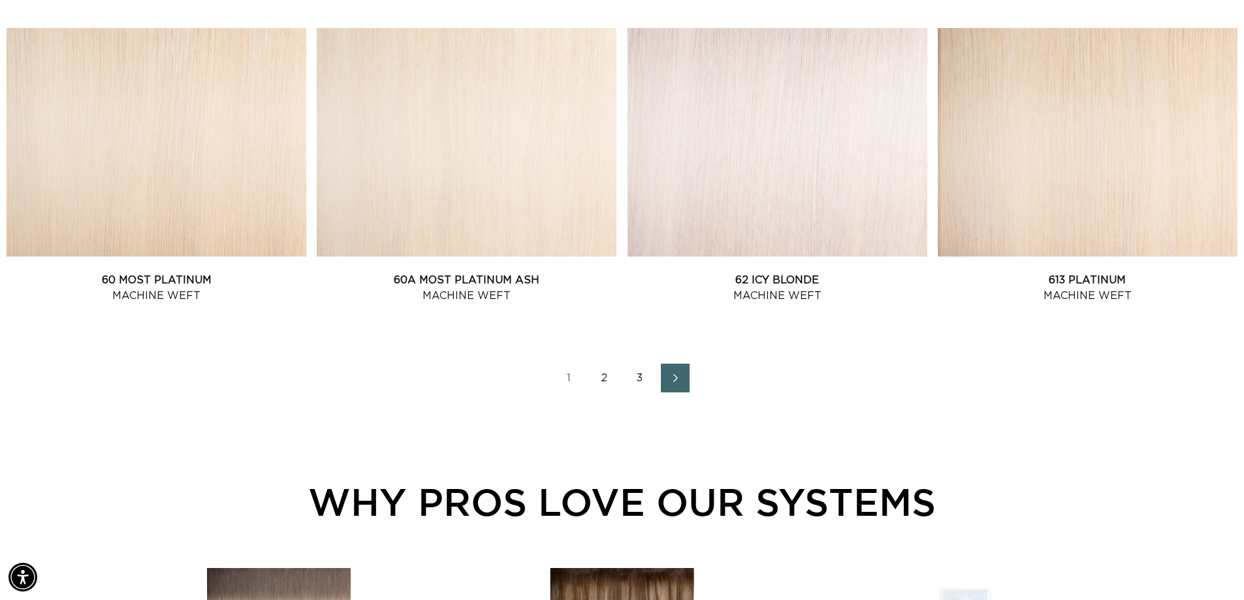 The image size is (1244, 600). Describe the element at coordinates (23, 577) in the screenshot. I see `div: Accessibility Menu` at that location.